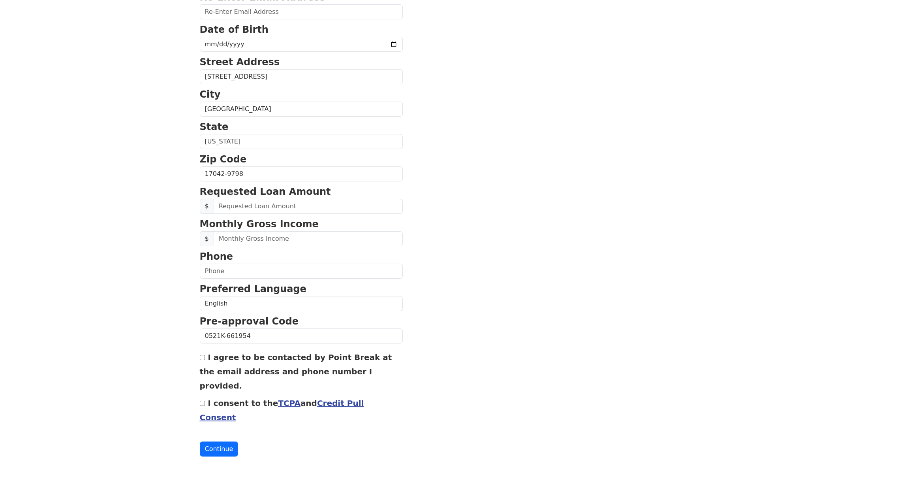 Image resolution: width=911 pixels, height=485 pixels. I want to click on strong: Street Address, so click(240, 62).